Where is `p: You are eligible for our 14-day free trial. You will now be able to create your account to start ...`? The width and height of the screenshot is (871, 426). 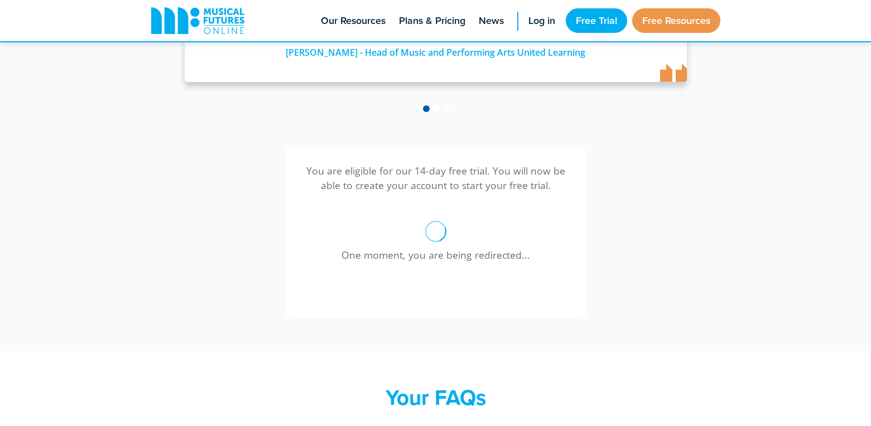 p: You are eligible for our 14-day free trial. You will now be able to create your account to start ... is located at coordinates (436, 178).